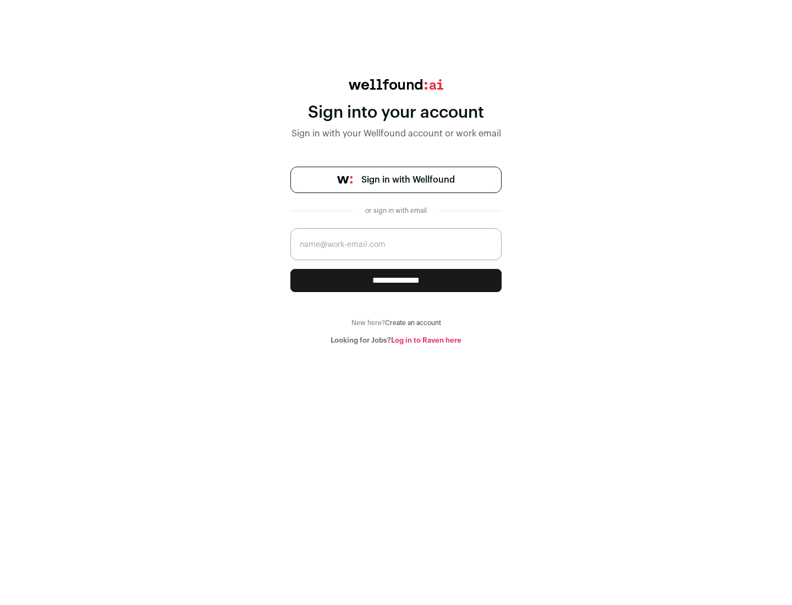 The height and width of the screenshot is (605, 792). What do you see at coordinates (396, 211) in the screenshot?
I see `div: or sign in with email` at bounding box center [396, 211].